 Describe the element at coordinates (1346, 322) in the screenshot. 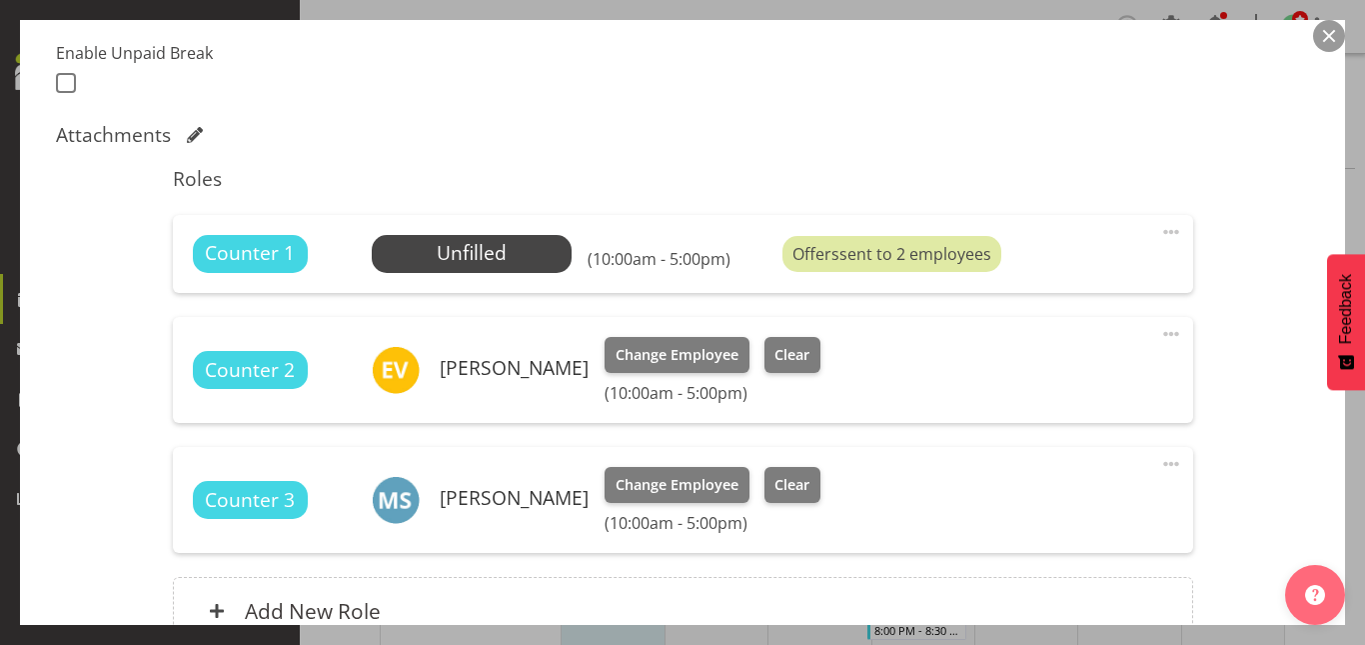

I see `button: Feedback - Show survey` at that location.